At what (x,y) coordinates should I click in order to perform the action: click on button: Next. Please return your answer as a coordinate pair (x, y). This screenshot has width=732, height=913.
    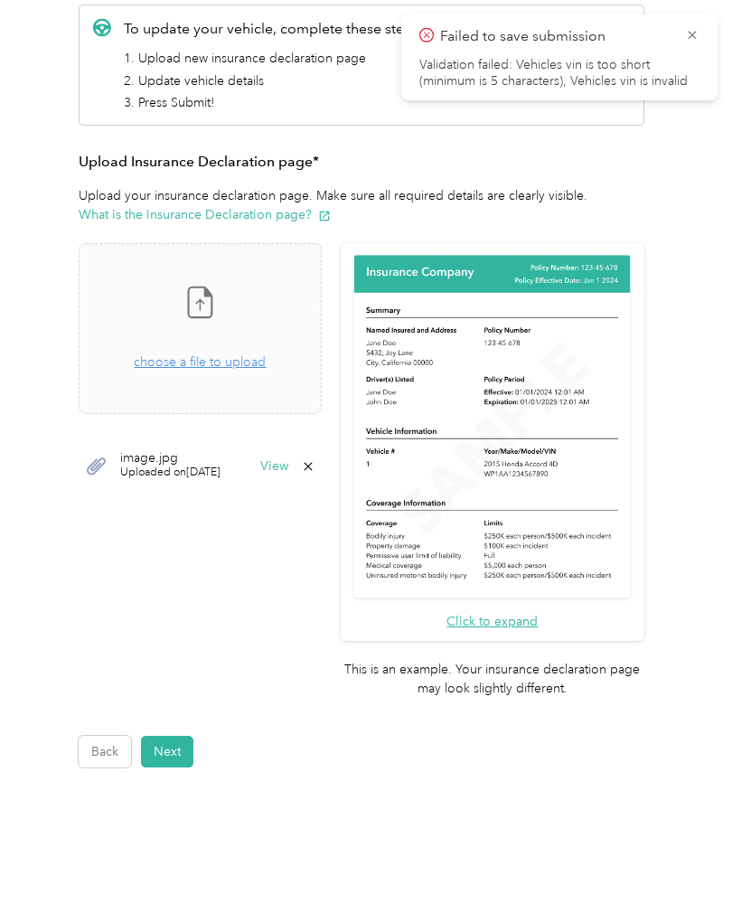
    Looking at the image, I should click on (167, 751).